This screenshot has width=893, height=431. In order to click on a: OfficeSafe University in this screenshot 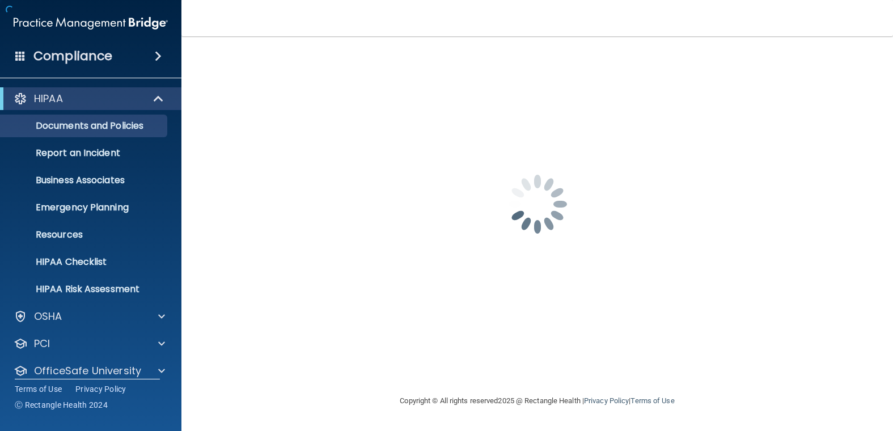, I will do `click(89, 371)`.